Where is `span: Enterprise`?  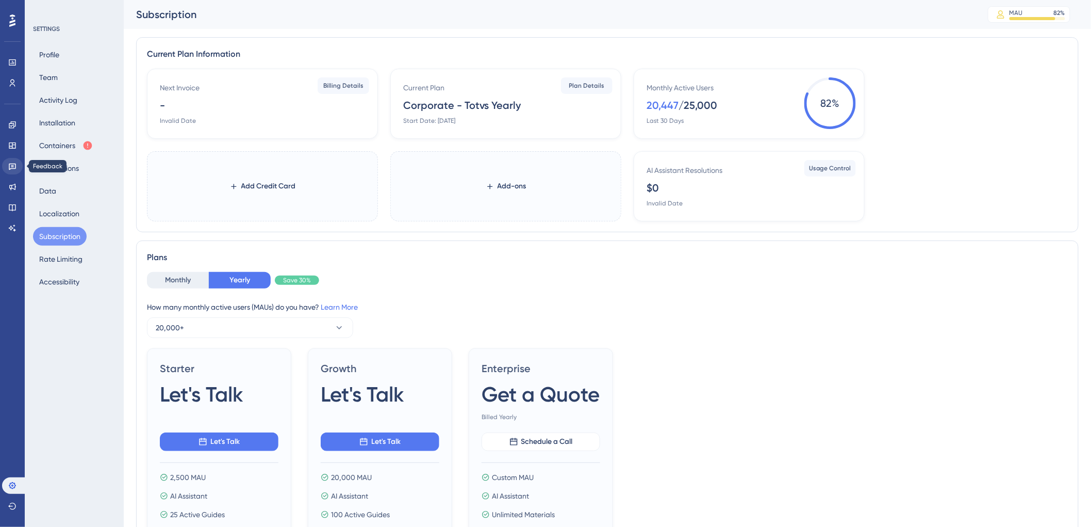 span: Enterprise is located at coordinates (541, 368).